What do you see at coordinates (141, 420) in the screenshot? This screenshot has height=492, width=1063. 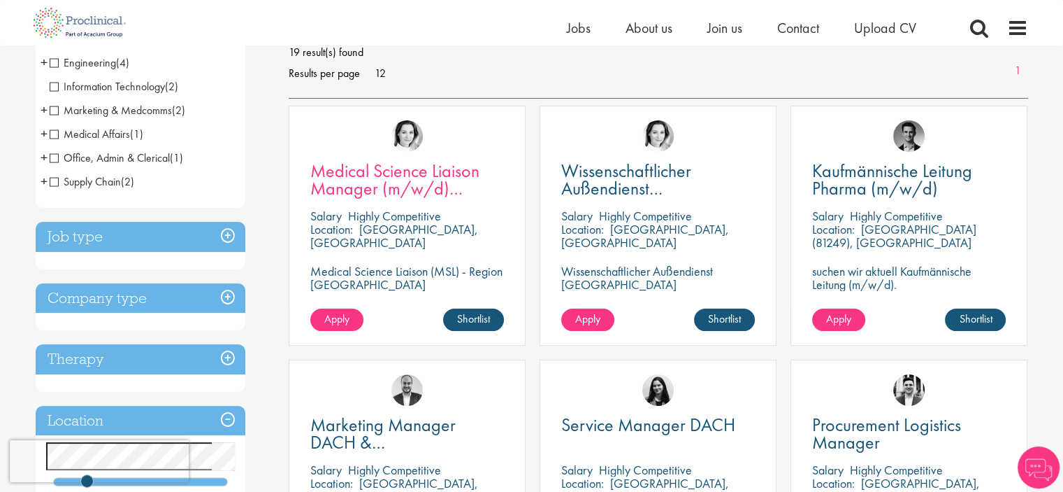 I see `h3: Location` at bounding box center [141, 420].